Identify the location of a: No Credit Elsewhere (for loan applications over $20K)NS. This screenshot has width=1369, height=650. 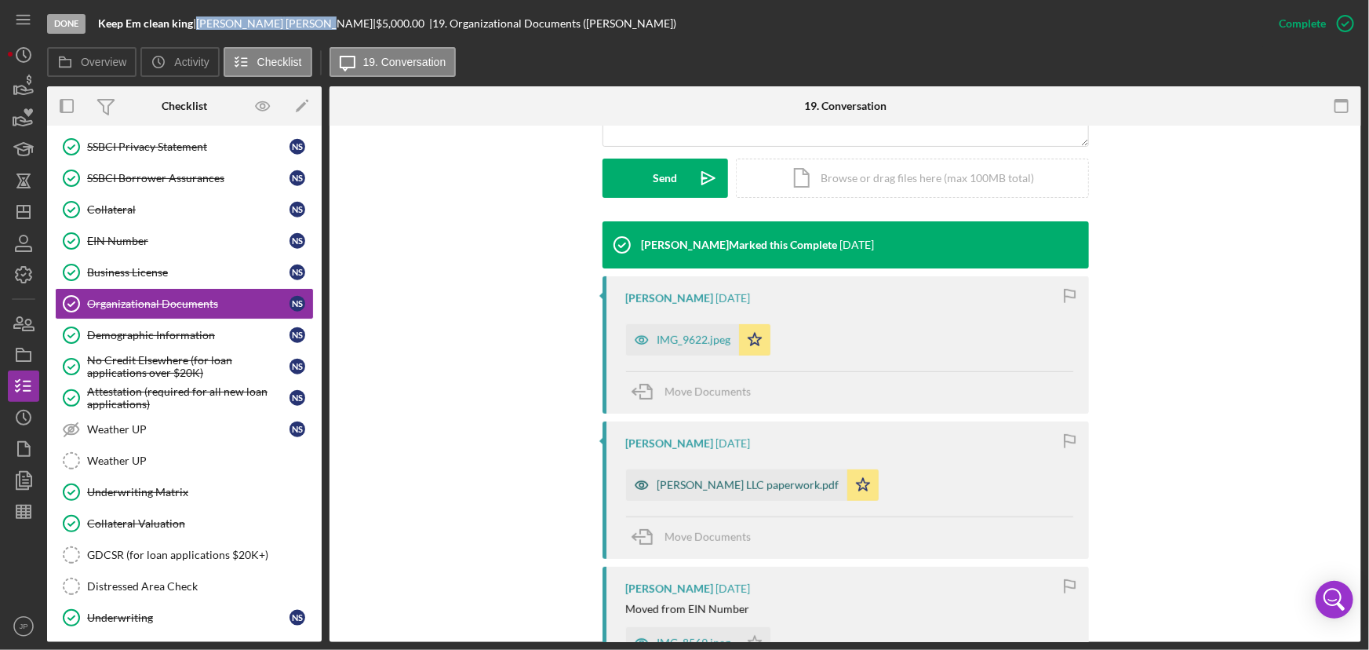
(184, 367).